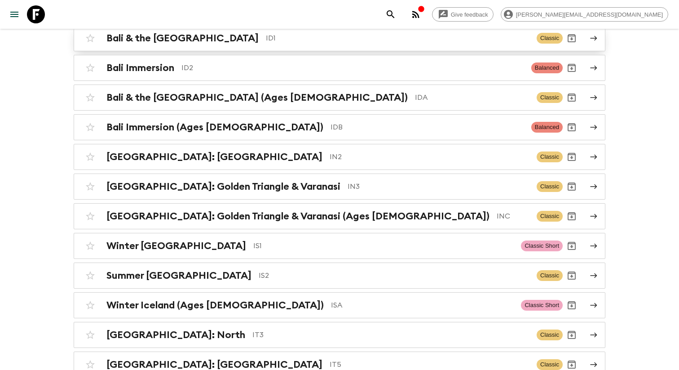  I want to click on a: Give feedback, so click(463, 14).